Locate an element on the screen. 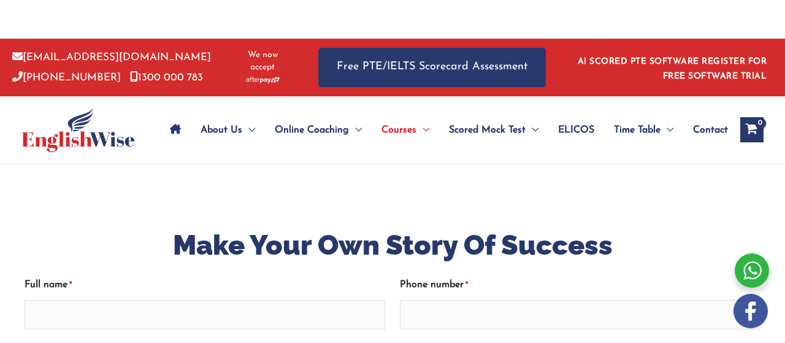 This screenshot has height=343, width=785. a: Contact is located at coordinates (705, 130).